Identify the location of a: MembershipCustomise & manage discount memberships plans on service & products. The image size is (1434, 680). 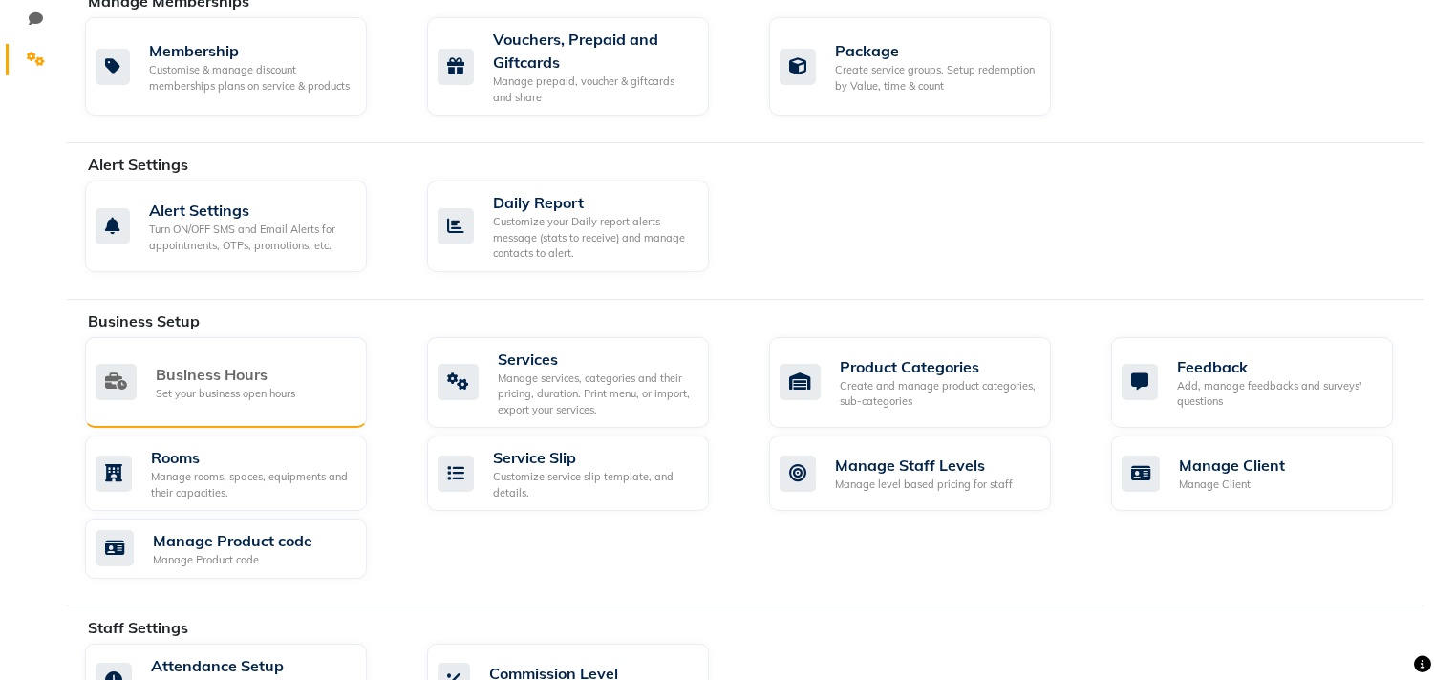
(242, 66).